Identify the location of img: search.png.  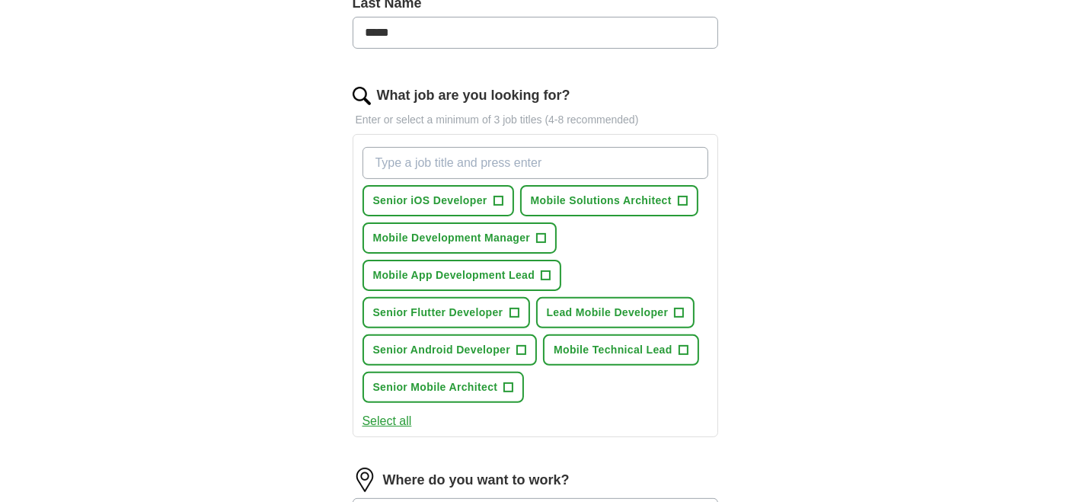
(362, 96).